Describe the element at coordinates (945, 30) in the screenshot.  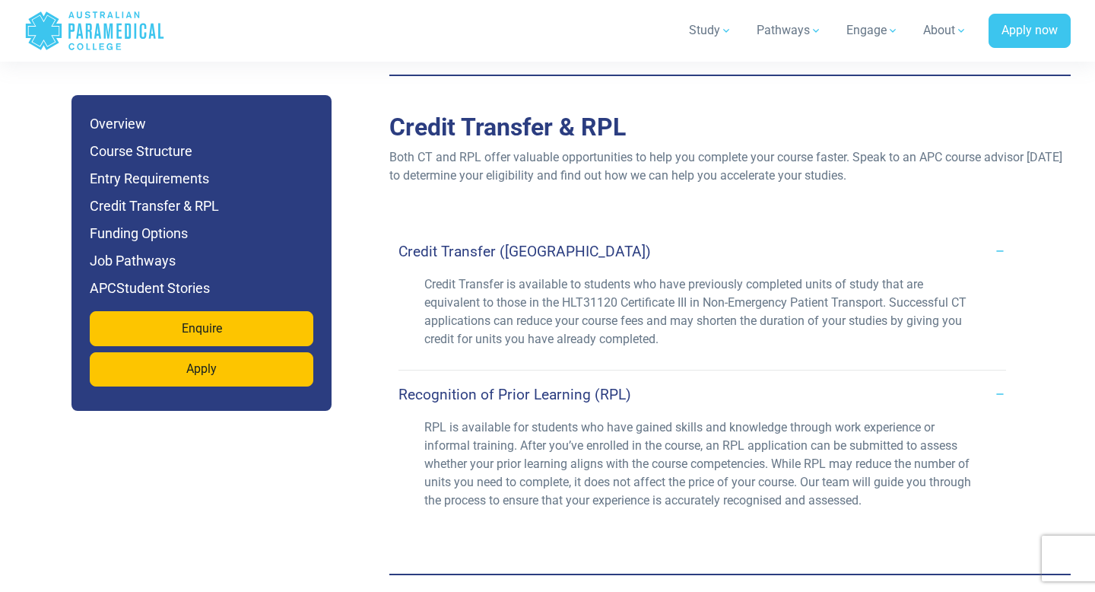
I see `a: About` at that location.